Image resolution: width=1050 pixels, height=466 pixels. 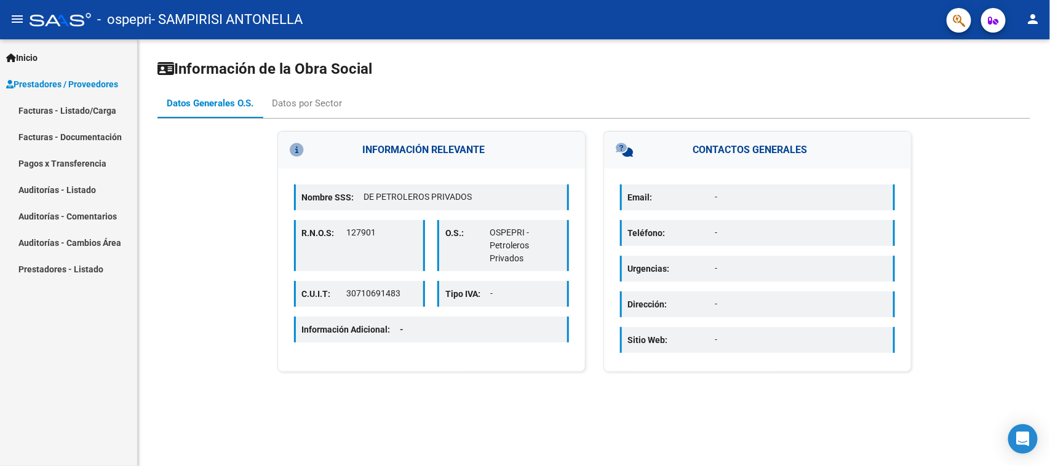 I want to click on p: O.S.:, so click(x=467, y=233).